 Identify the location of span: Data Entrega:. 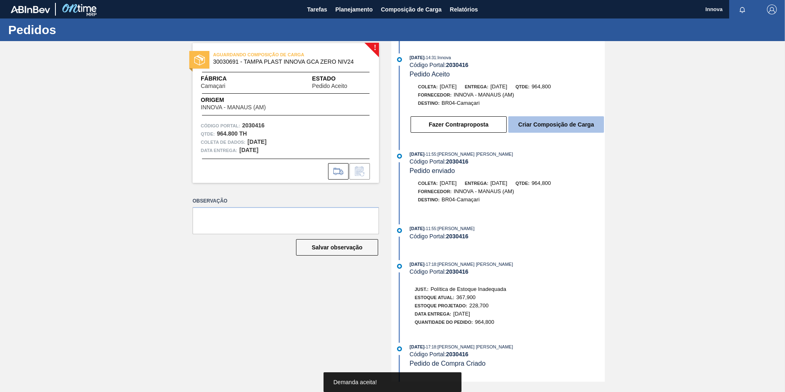
(433, 314).